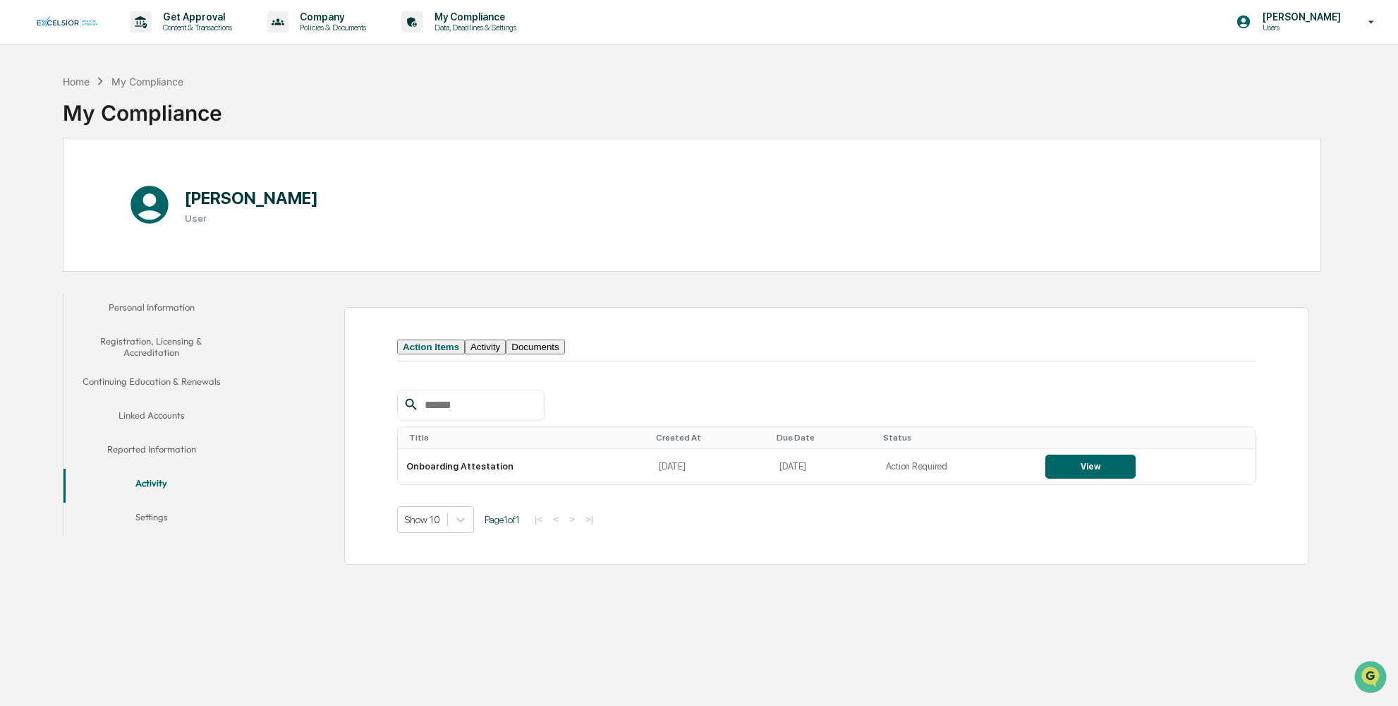  Describe the element at coordinates (52, 212) in the screenshot. I see `a: 🔎Data Lookup` at that location.